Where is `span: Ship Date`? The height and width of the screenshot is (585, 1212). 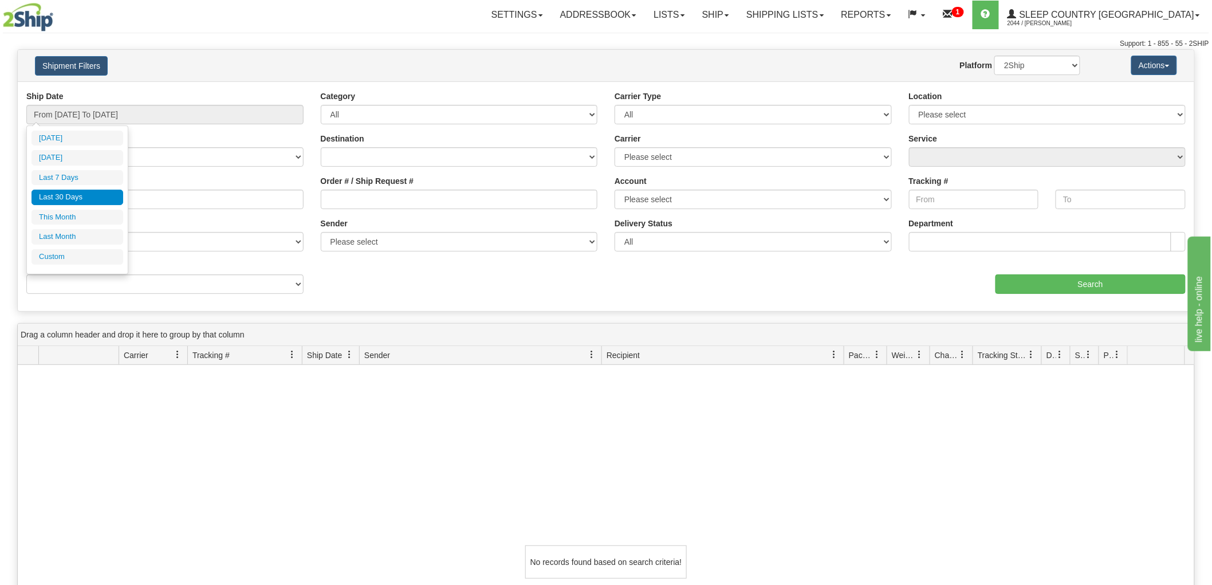
span: Ship Date is located at coordinates (324, 355).